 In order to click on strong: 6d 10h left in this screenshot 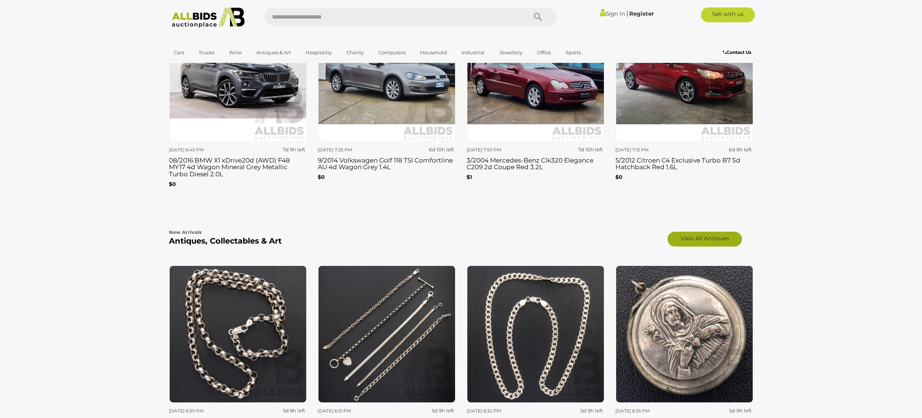, I will do `click(441, 150)`.